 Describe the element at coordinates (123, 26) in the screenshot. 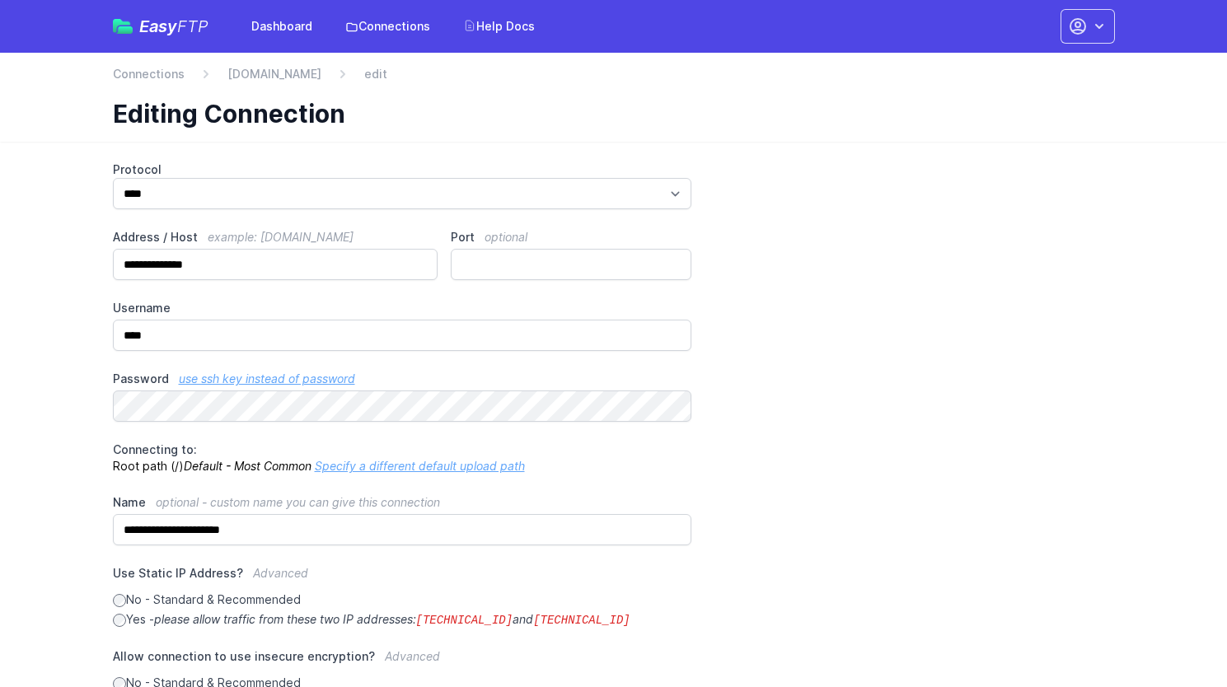

I see `img: easyftp_logo.png` at that location.